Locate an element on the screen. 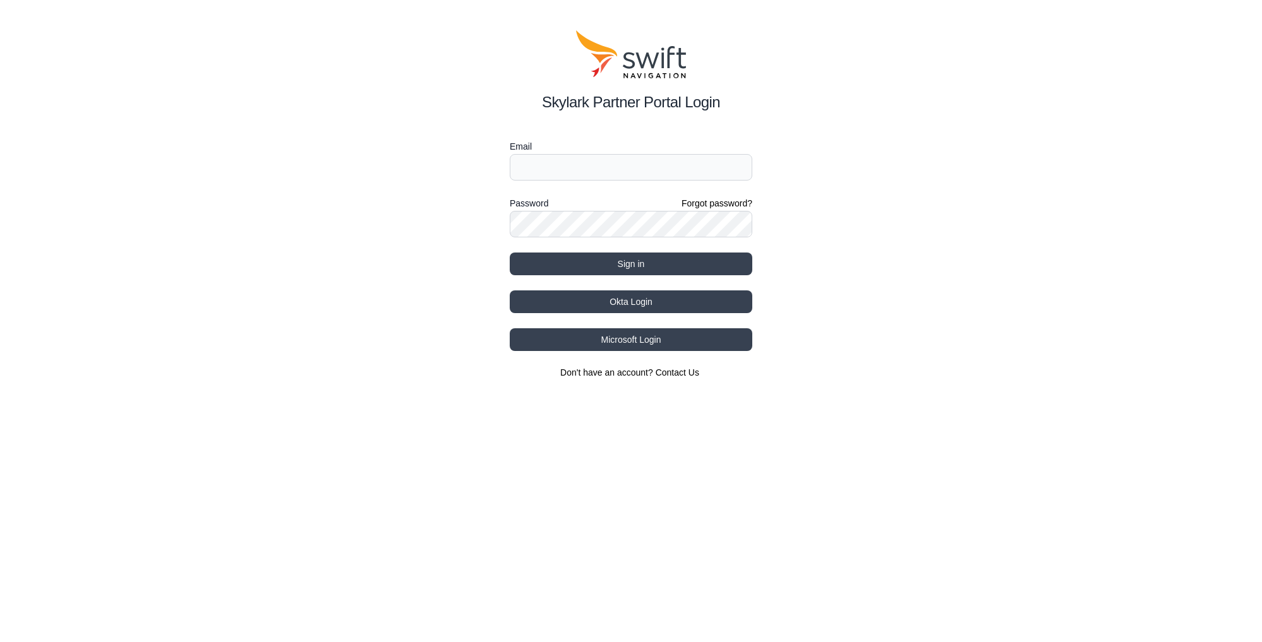  a: Forgot password? is located at coordinates (717, 203).